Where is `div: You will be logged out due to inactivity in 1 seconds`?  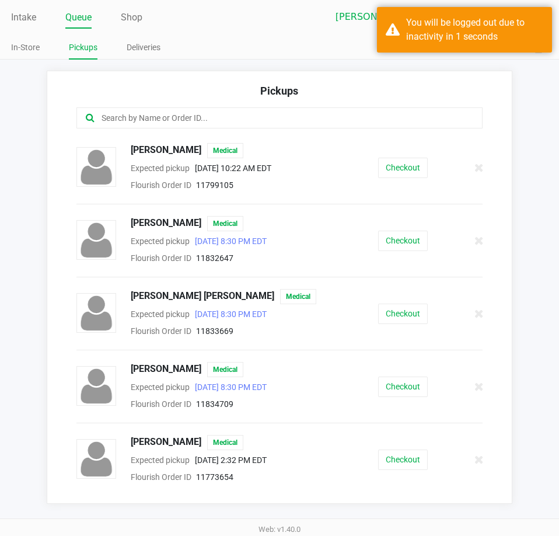 div: You will be logged out due to inactivity in 1 seconds is located at coordinates (475, 30).